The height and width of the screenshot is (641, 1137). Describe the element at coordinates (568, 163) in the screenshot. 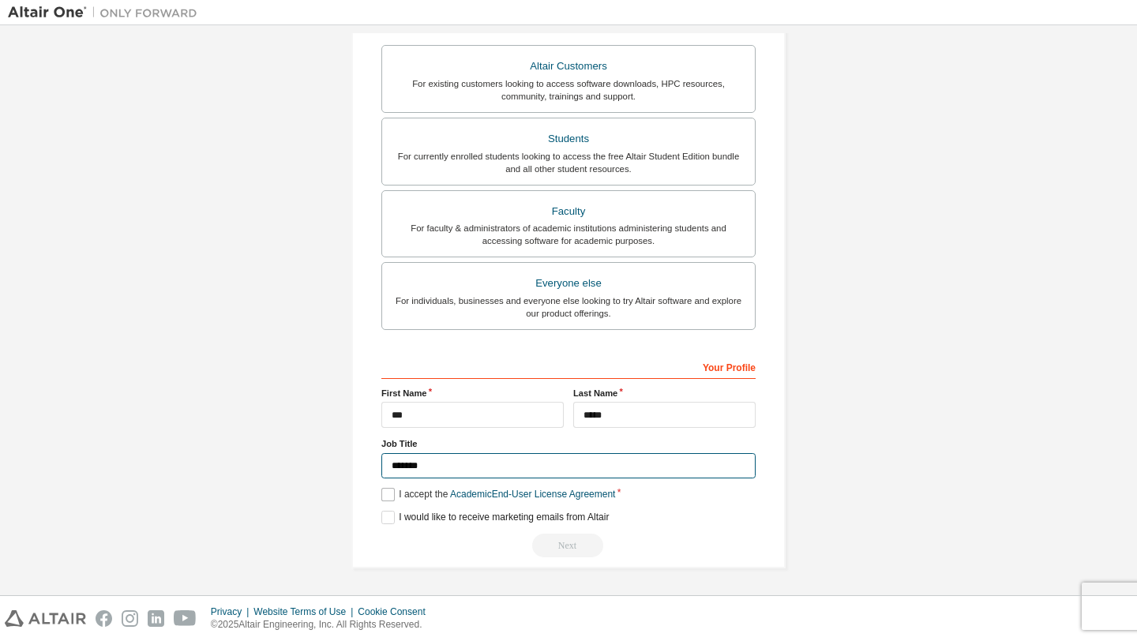

I see `div: For currently enrolled students looking to access the free Altair Student Edition bundle and all ...` at that location.